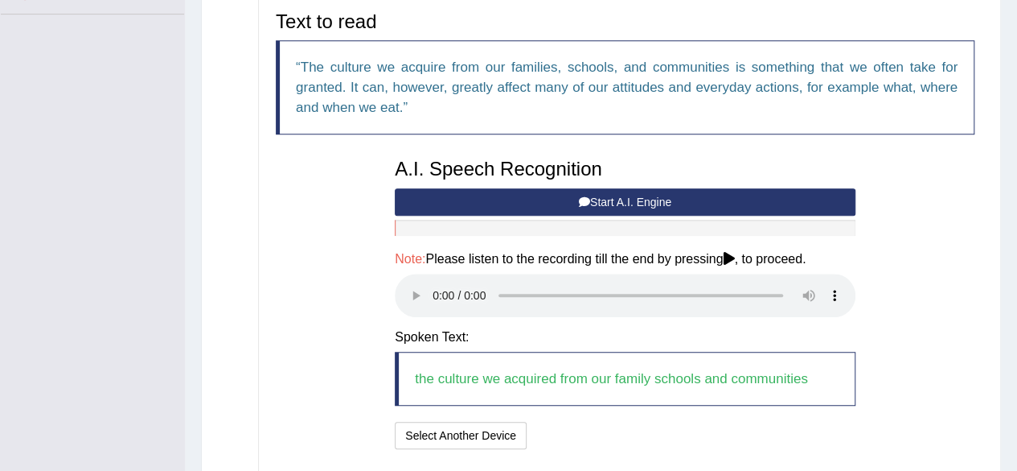 The image size is (1017, 471). I want to click on h4: Please listen to the recording till the end by pressing , to proceed., so click(625, 259).